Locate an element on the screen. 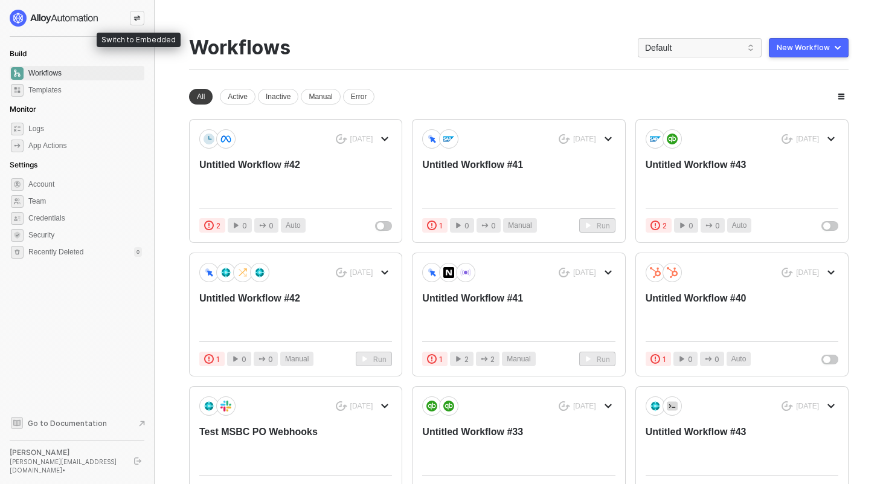  span: Default is located at coordinates (699, 48).